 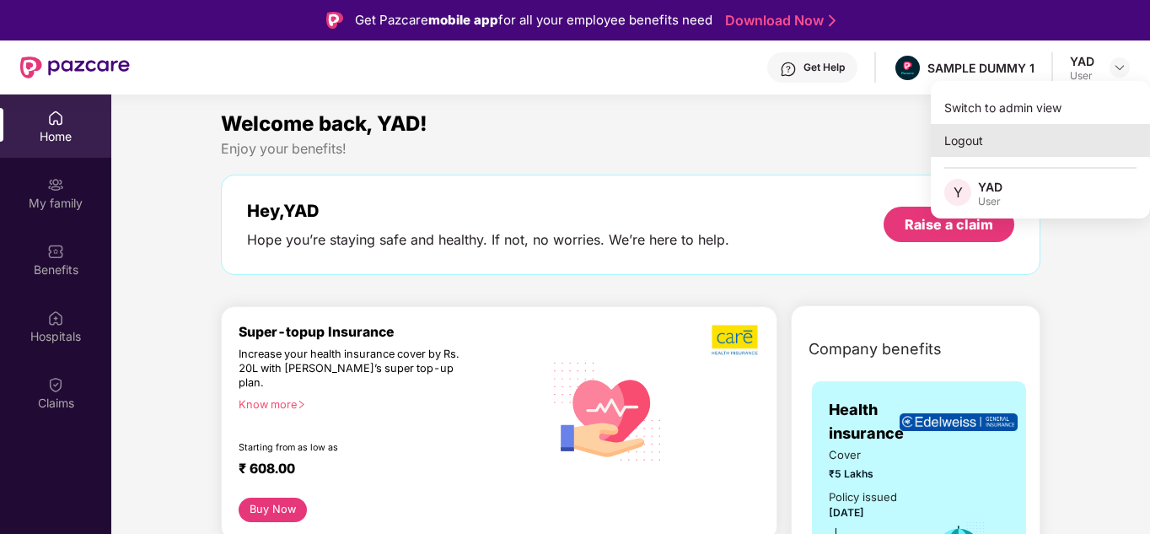 I want to click on div: Get Help, so click(x=824, y=67).